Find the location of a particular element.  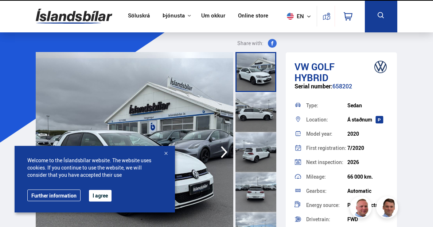

div: Á staðnum is located at coordinates (368, 120).